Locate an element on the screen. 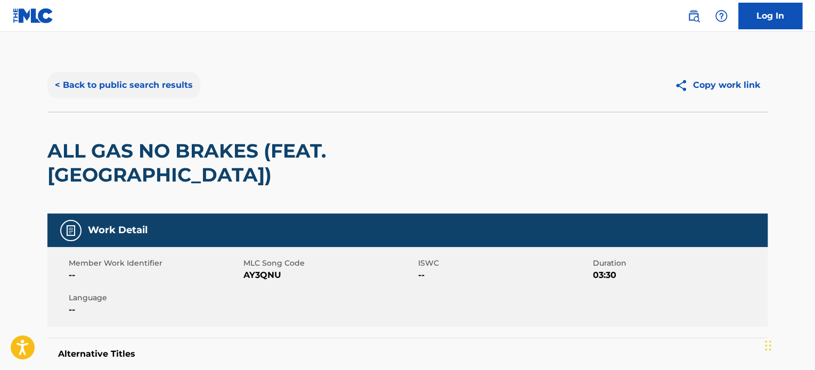 This screenshot has height=370, width=815. span: MLC Song Code is located at coordinates (329, 263).